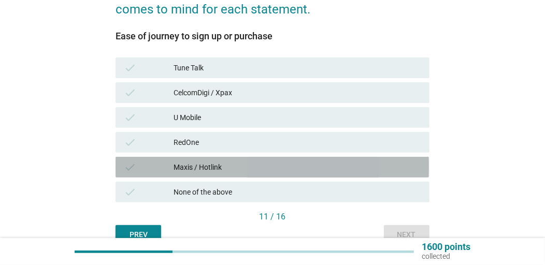 This screenshot has width=545, height=265. I want to click on div: Ease of journey to sign up or purchase, so click(272, 36).